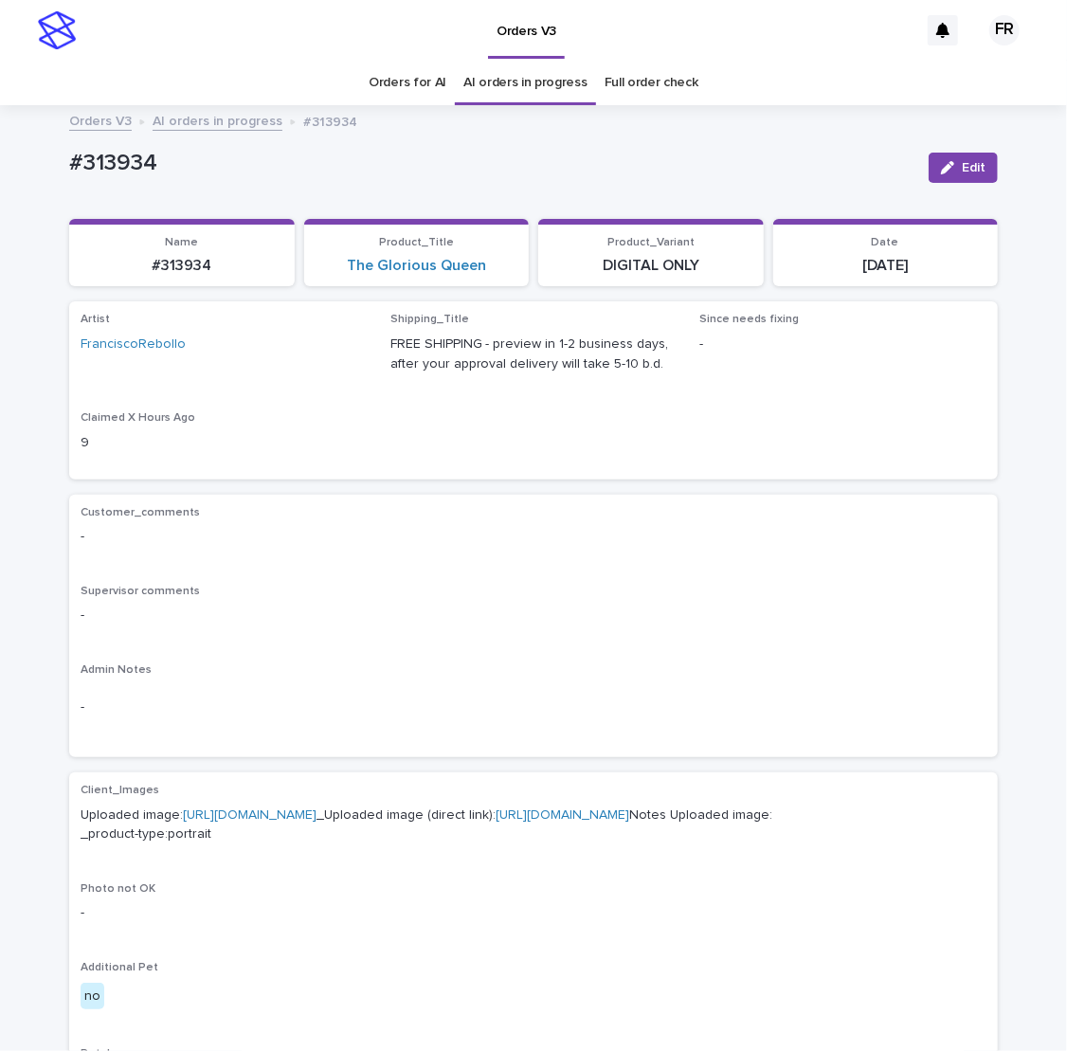  I want to click on p: Uploaded image: _Uploaded image (direct link): Notes Uploaded image: _product-type:portrait, so click(533, 825).